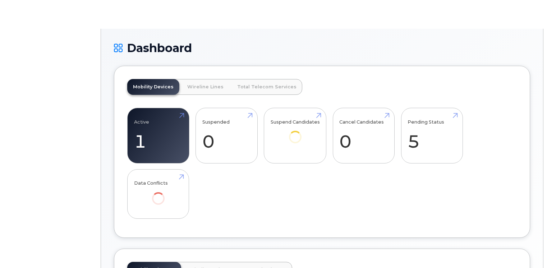 This screenshot has height=268, width=547. Describe the element at coordinates (205, 87) in the screenshot. I see `a: Wireline Lines` at that location.